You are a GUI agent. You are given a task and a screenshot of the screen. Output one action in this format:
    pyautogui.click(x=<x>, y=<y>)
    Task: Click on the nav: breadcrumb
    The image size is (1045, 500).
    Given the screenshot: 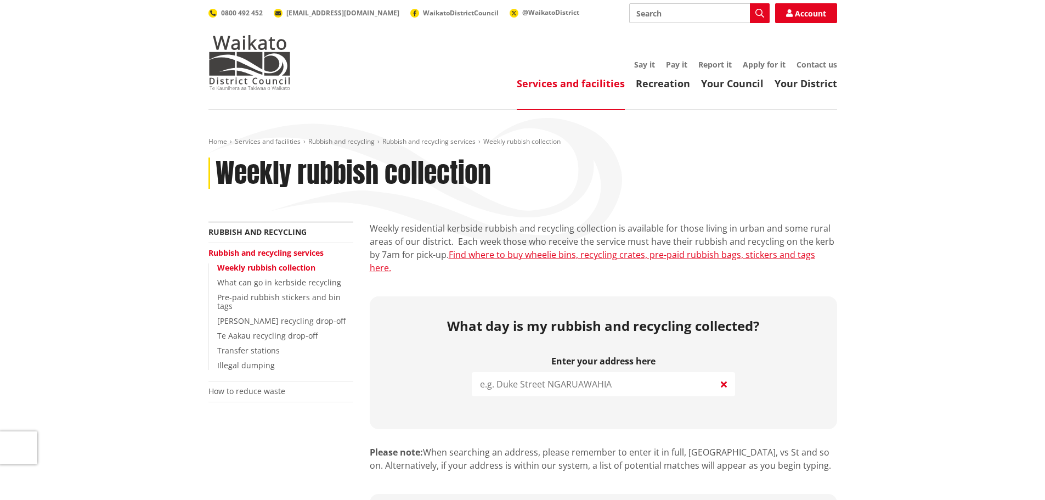 What is the action you would take?
    pyautogui.click(x=523, y=142)
    